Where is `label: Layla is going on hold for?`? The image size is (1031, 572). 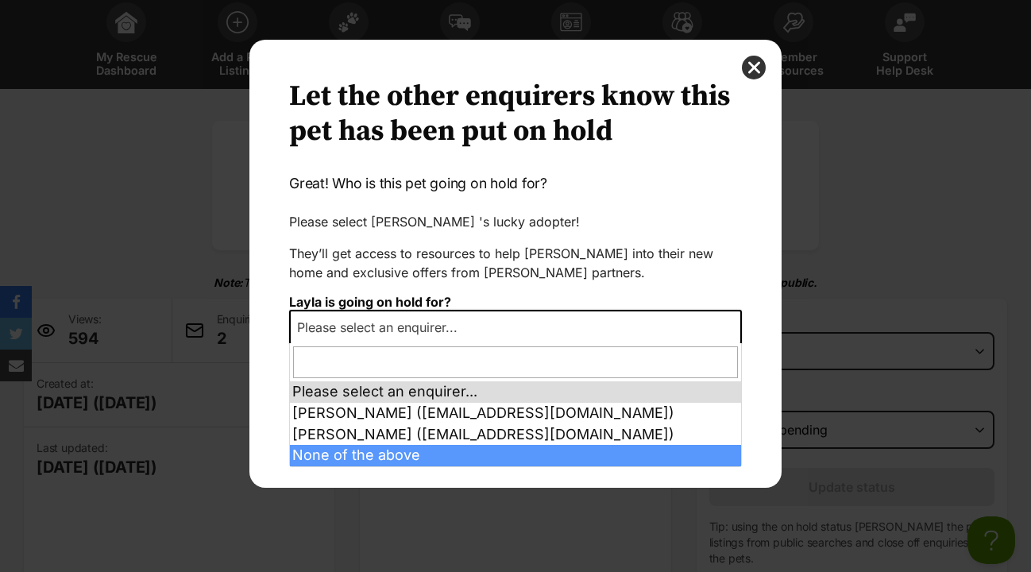 label: Layla is going on hold for? is located at coordinates (370, 302).